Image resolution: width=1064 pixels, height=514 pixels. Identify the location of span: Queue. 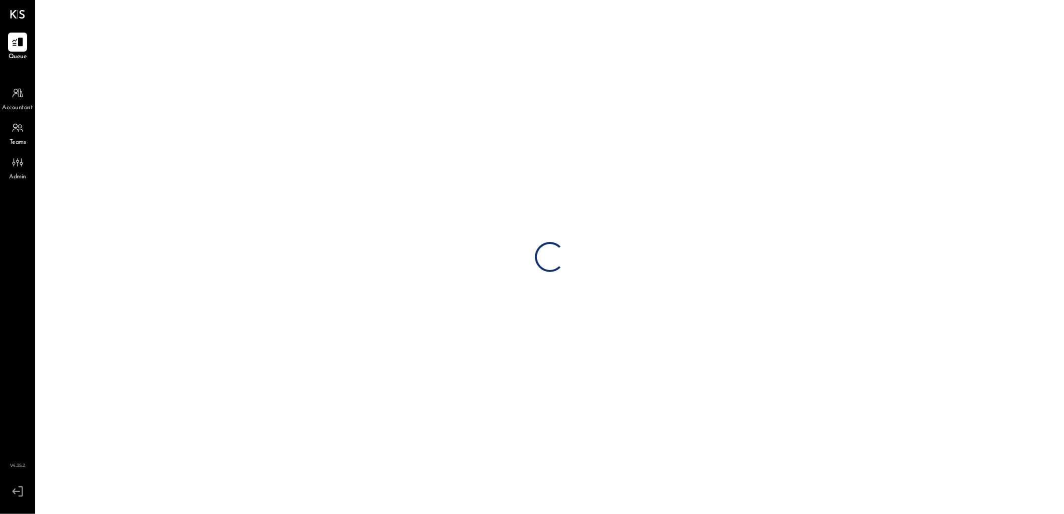
(18, 57).